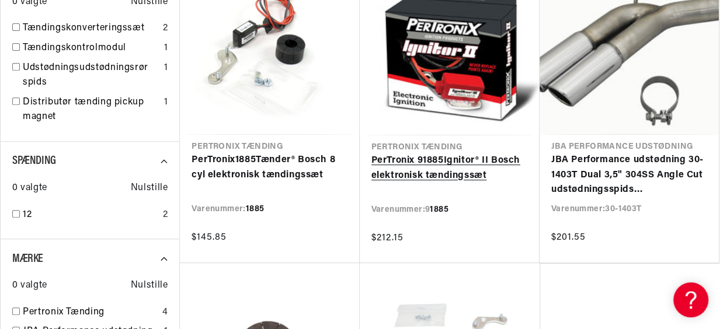 This screenshot has width=720, height=329. I want to click on a: Udstødningsudstødningsrør spids, so click(91, 75).